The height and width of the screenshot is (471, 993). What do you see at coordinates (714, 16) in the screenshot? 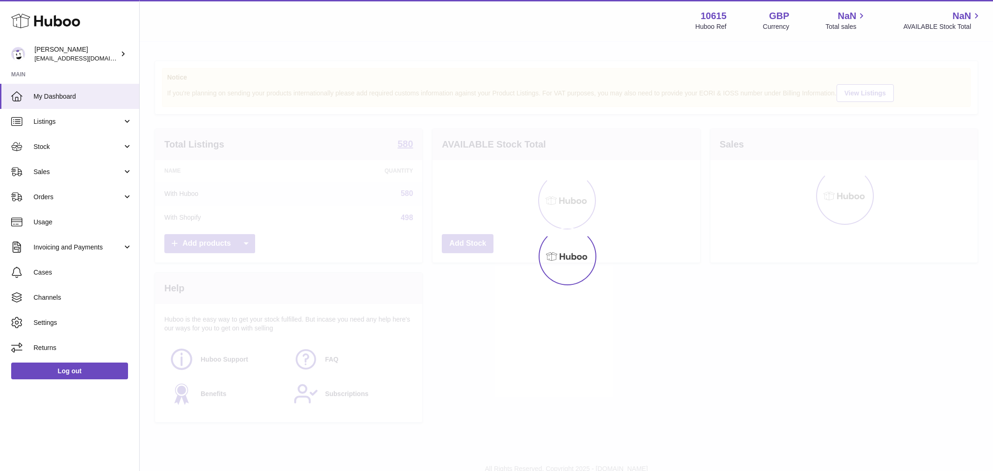
I see `strong: 10615` at bounding box center [714, 16].